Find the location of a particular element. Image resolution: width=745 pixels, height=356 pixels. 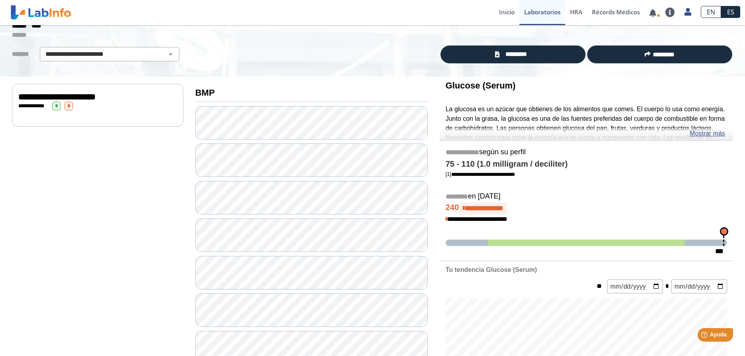

b: Glucose (Serum) is located at coordinates (481, 85).